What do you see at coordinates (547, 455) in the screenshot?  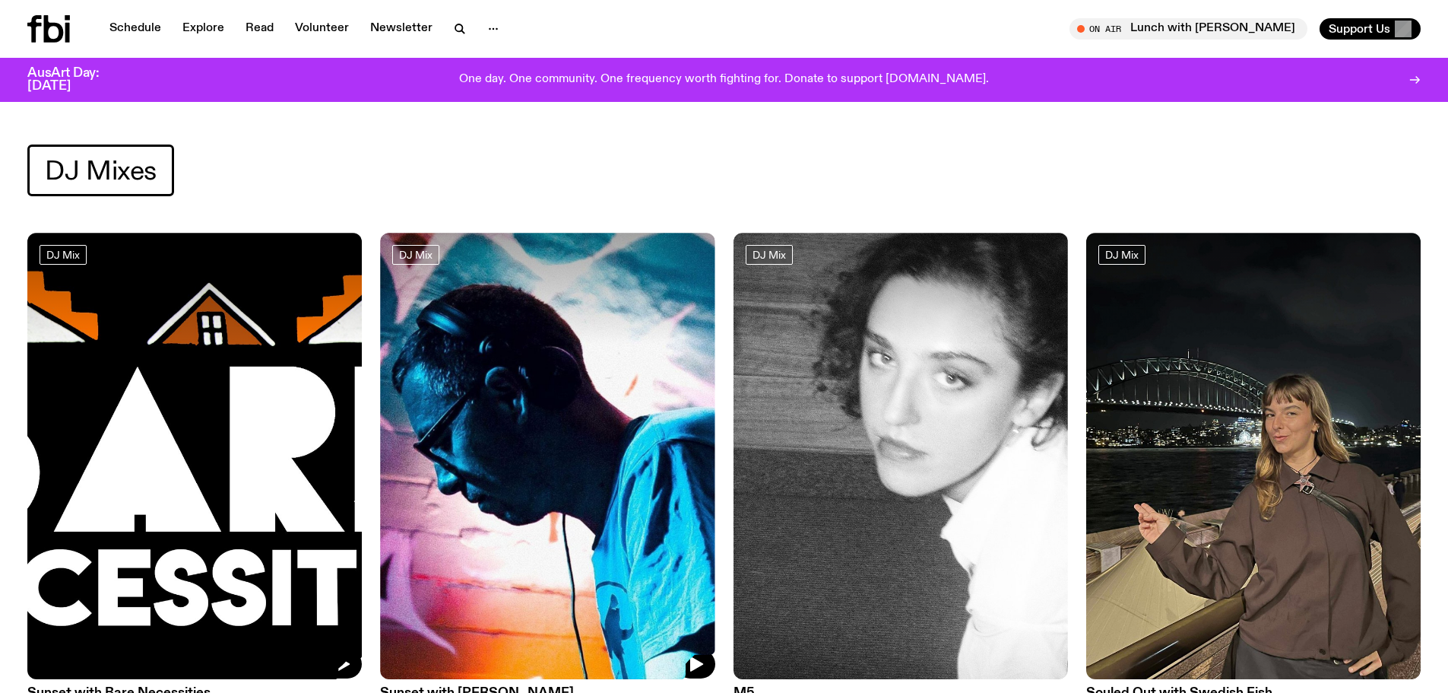 I see `img: Simon Caldwell stands side on, looking downwards. He has headphones on. Behind him is a brightly ...` at bounding box center [547, 455].